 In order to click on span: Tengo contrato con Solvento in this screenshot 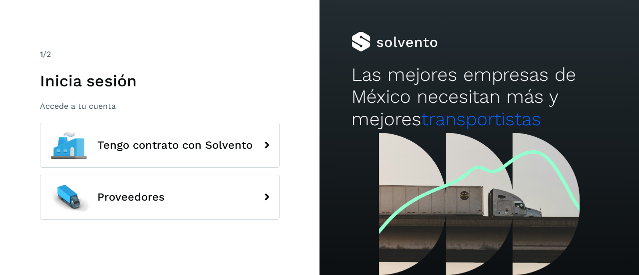, I will do `click(175, 145)`.